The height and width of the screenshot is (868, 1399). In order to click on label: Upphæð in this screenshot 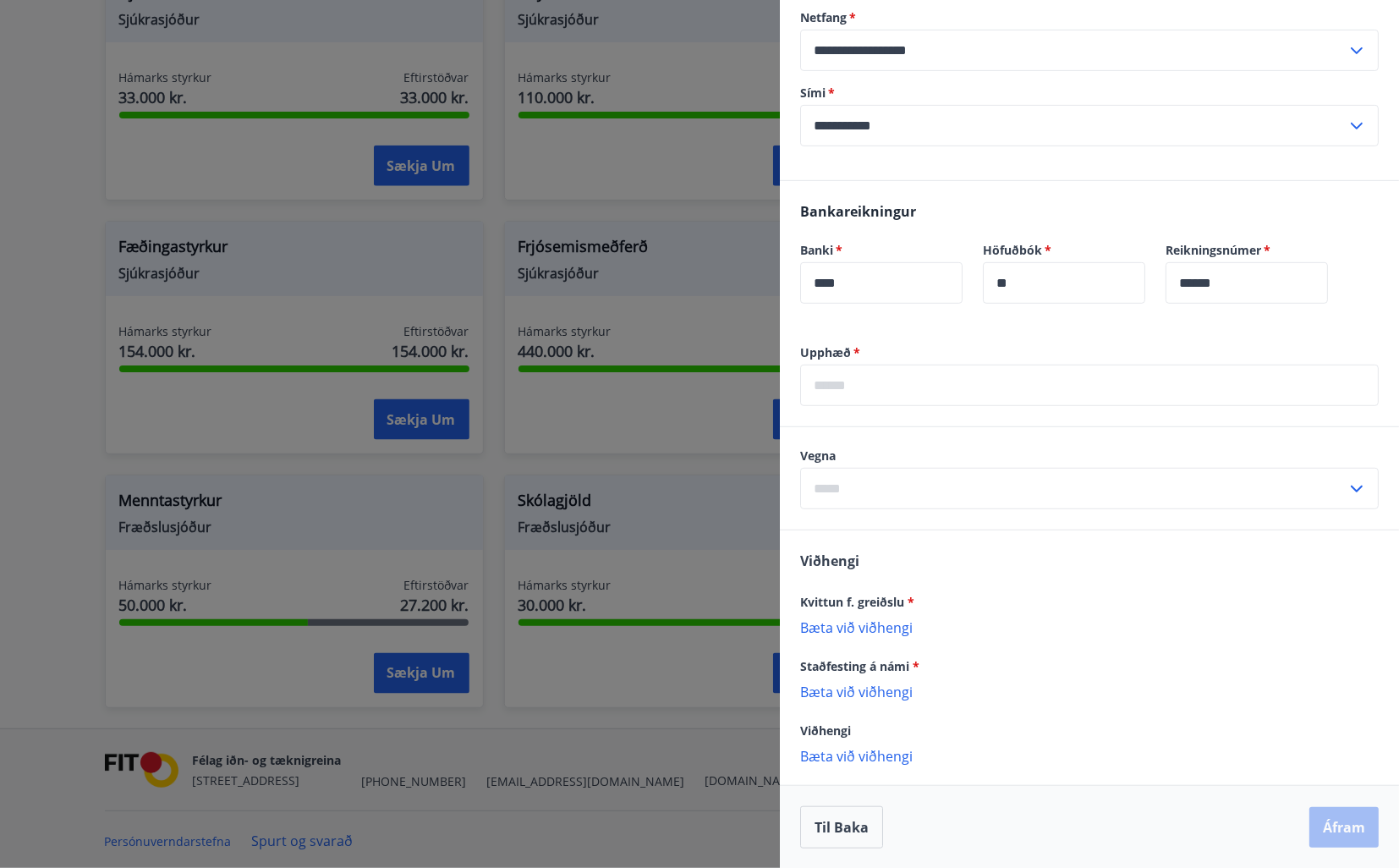, I will do `click(1089, 353)`.